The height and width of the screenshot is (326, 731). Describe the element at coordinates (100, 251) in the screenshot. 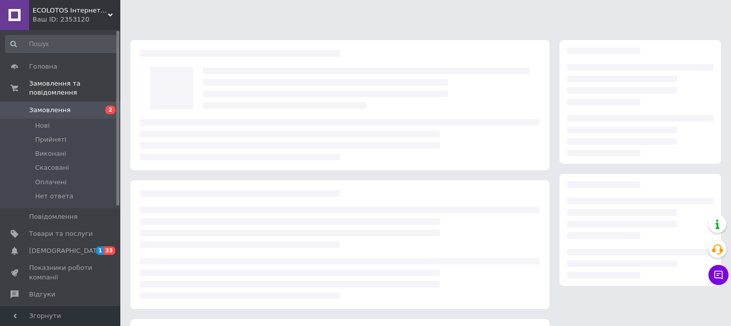

I see `span: 1` at that location.